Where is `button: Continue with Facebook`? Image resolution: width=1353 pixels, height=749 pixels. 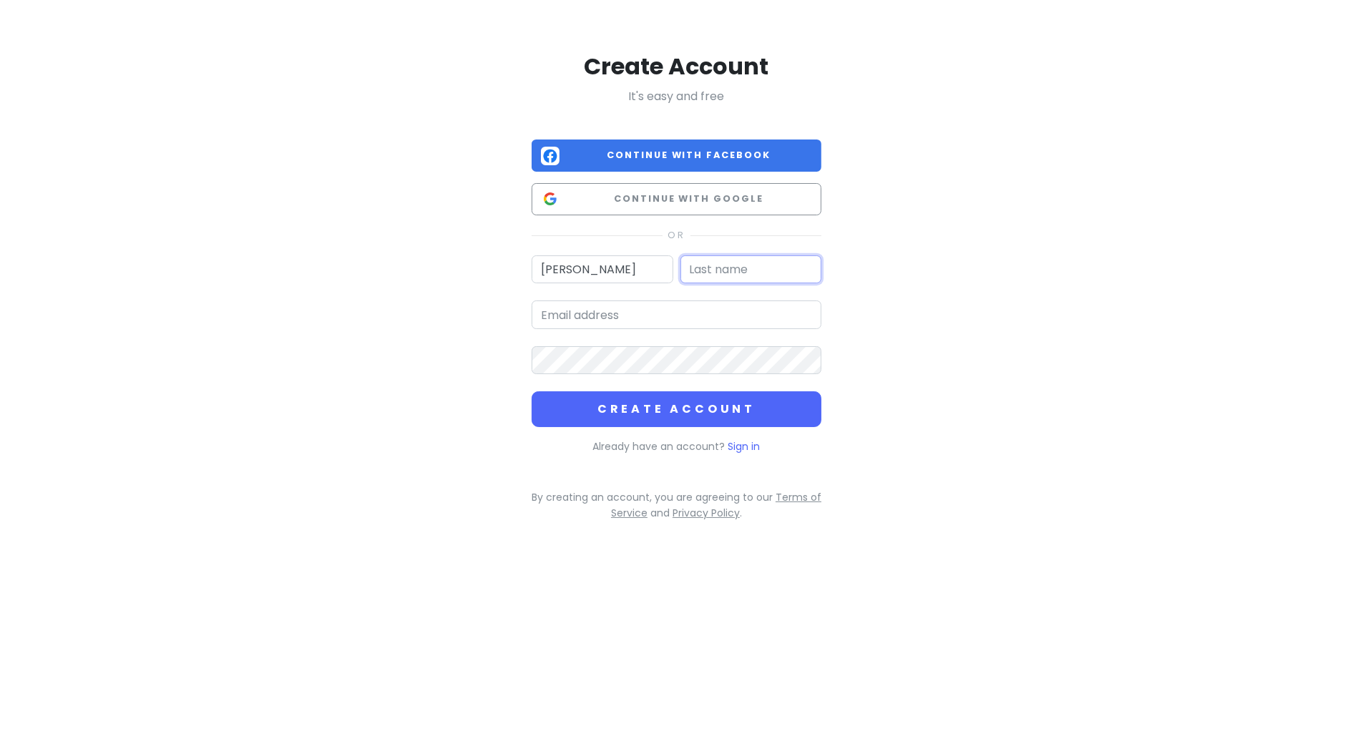
button: Continue with Facebook is located at coordinates (676, 155).